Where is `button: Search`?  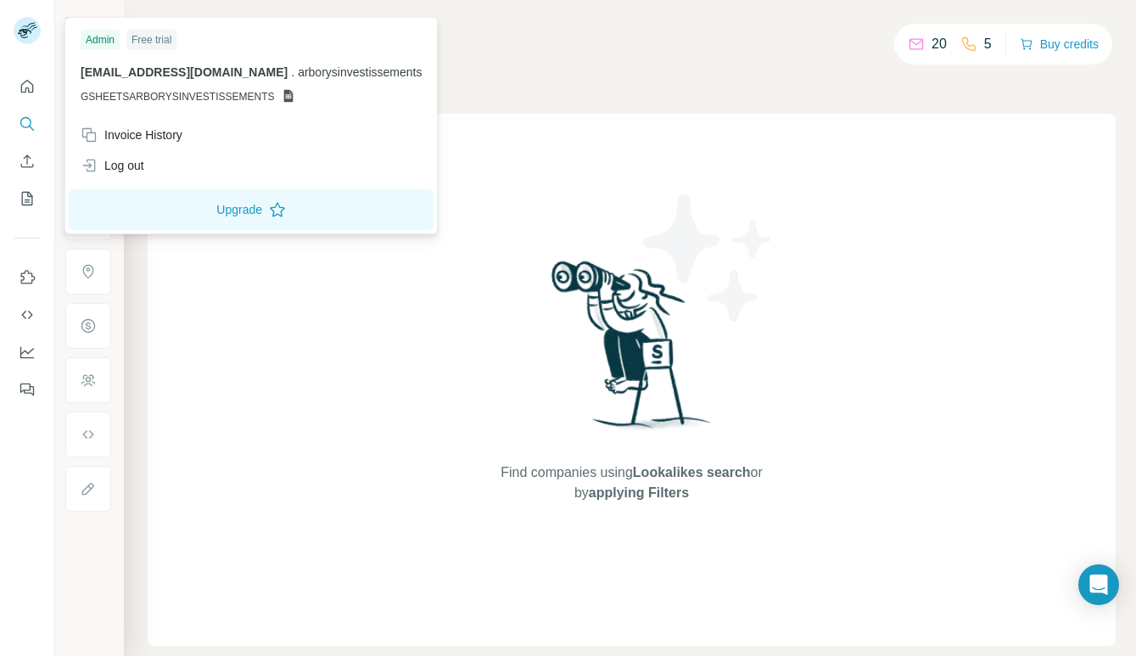
button: Search is located at coordinates (27, 124).